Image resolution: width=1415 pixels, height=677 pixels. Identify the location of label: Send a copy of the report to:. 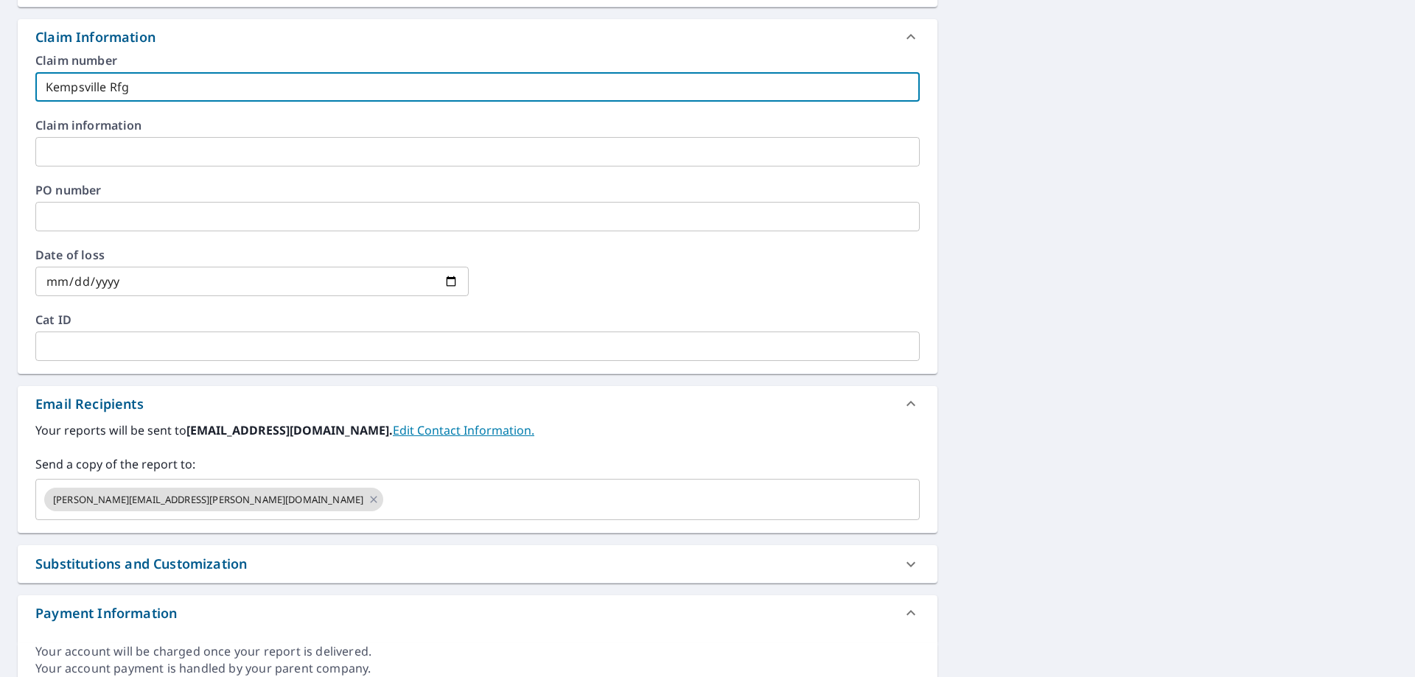
(477, 464).